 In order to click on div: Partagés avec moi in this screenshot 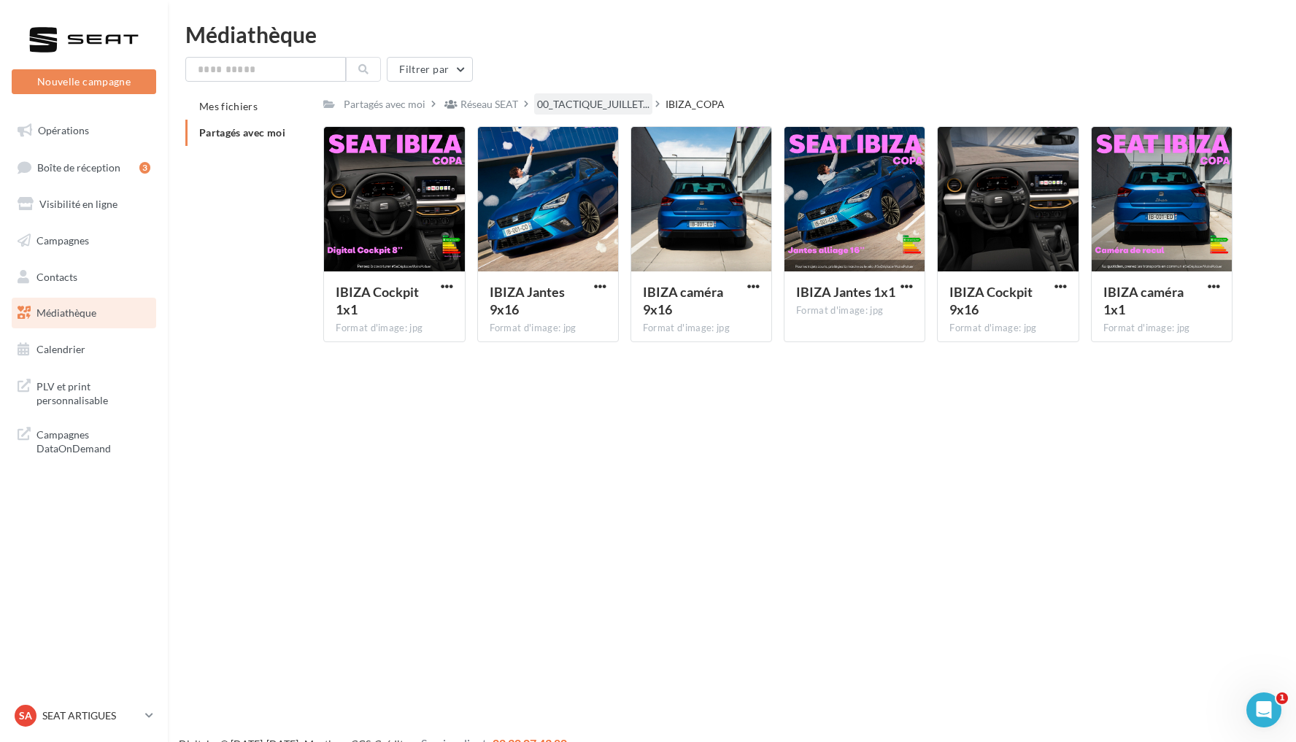, I will do `click(385, 104)`.